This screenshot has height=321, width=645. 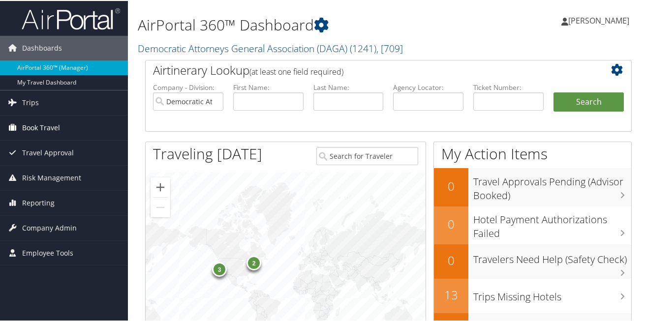 I want to click on div: 3, so click(x=219, y=268).